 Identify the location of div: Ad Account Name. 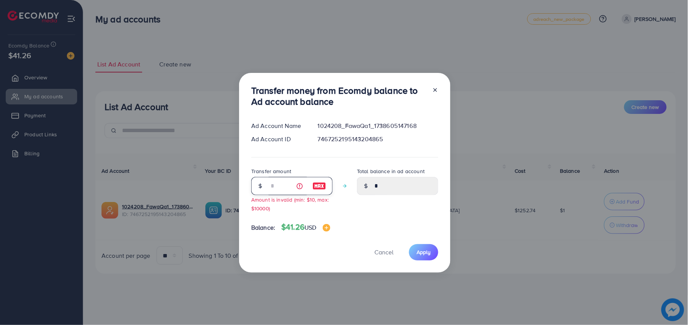
(278, 126).